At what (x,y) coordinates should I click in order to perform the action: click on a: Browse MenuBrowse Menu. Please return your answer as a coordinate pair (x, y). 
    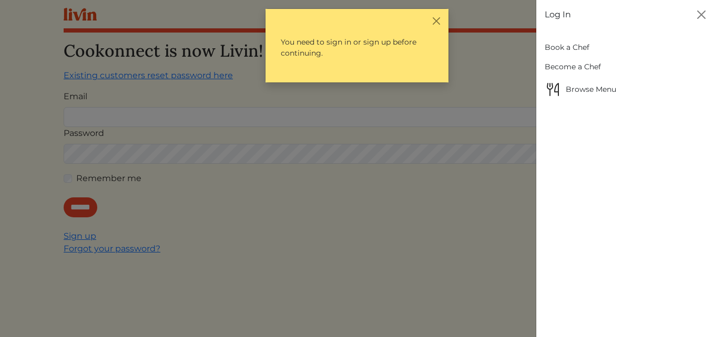
    Looking at the image, I should click on (625, 89).